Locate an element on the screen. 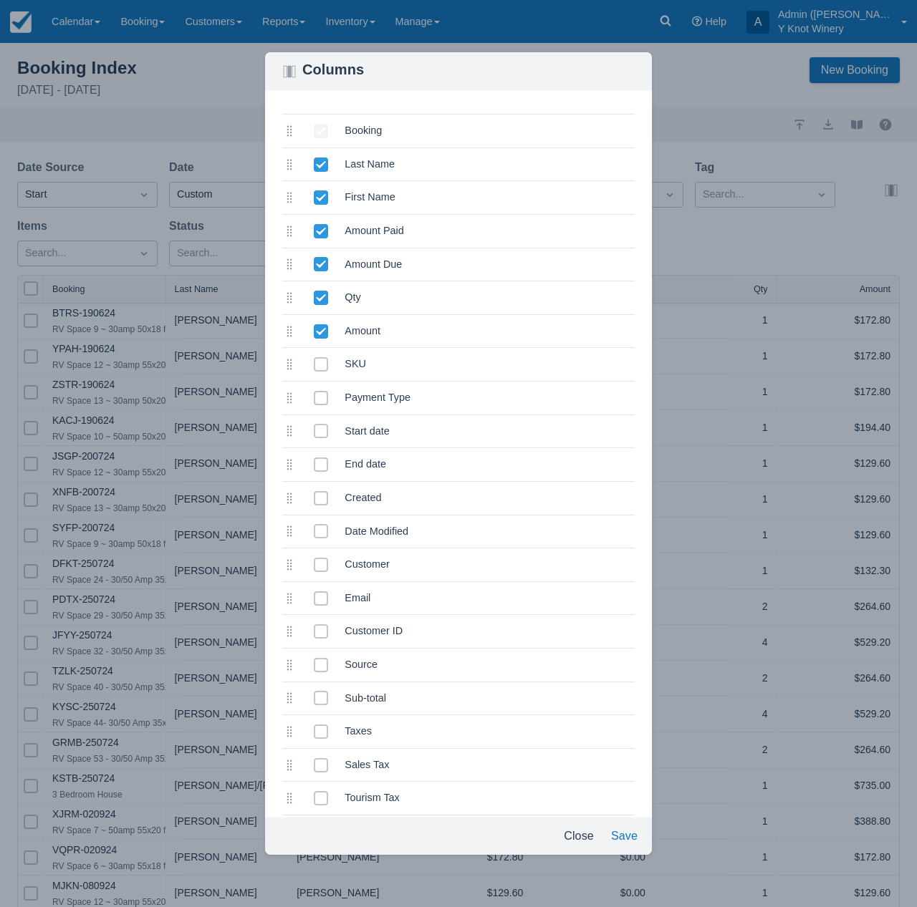 The width and height of the screenshot is (917, 907). div: SKU is located at coordinates (489, 365).